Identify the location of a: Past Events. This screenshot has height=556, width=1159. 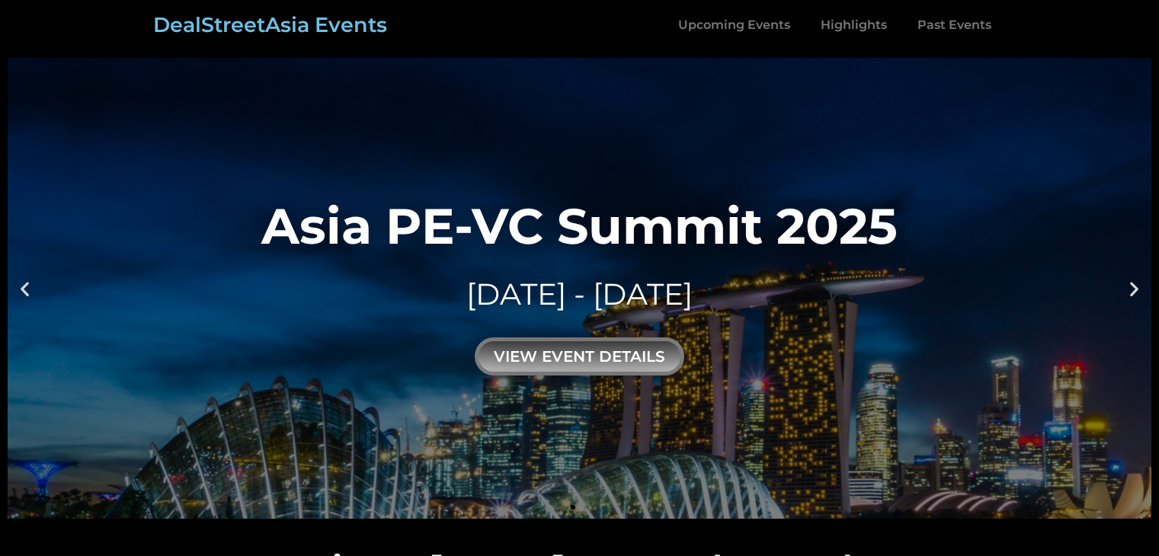
(954, 25).